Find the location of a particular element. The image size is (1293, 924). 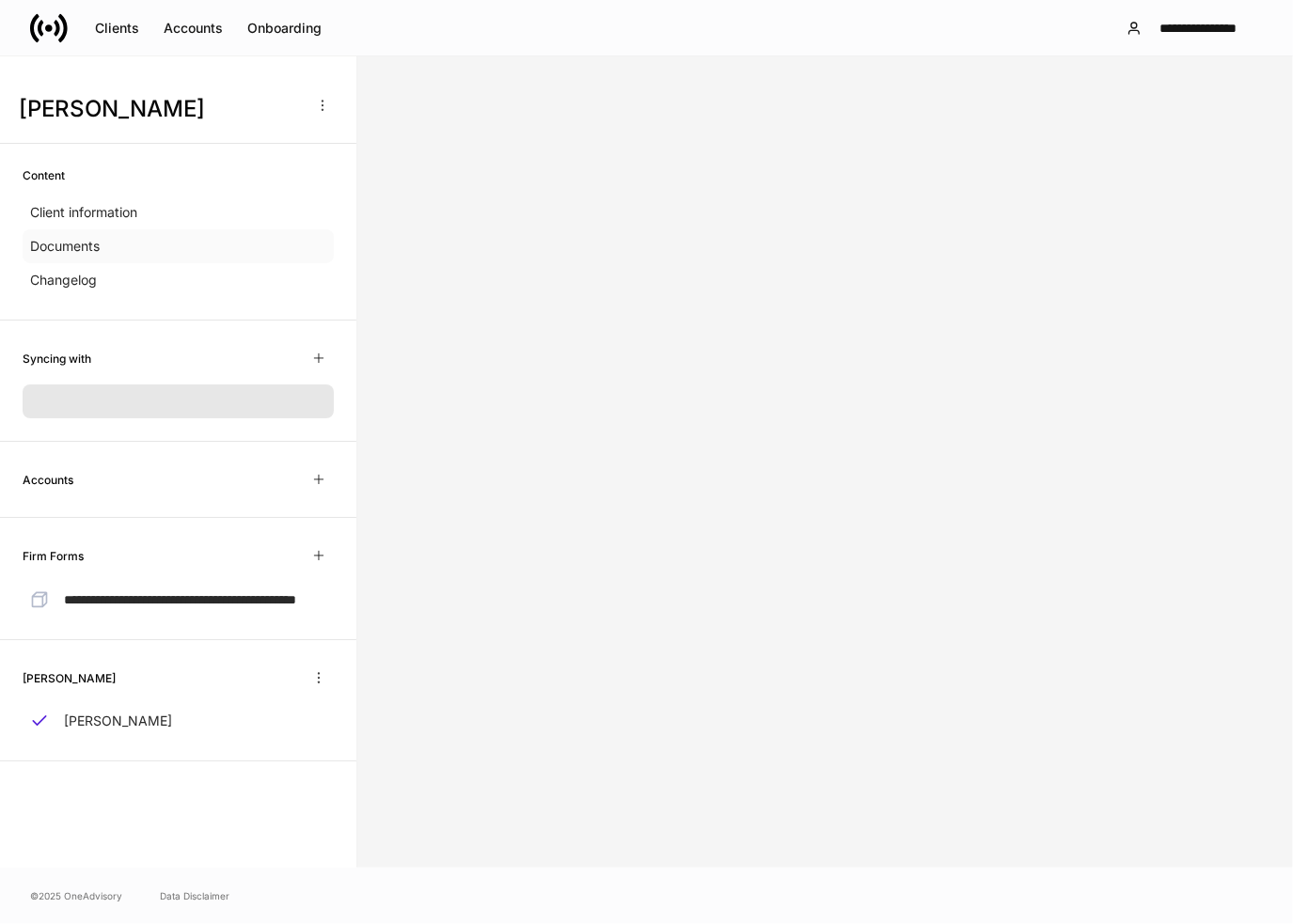

a: Changelog is located at coordinates (178, 280).